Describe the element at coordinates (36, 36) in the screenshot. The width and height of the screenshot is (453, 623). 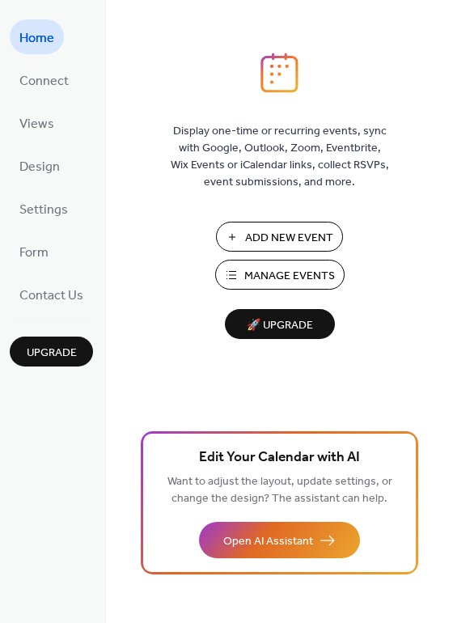
I see `a: Home` at that location.